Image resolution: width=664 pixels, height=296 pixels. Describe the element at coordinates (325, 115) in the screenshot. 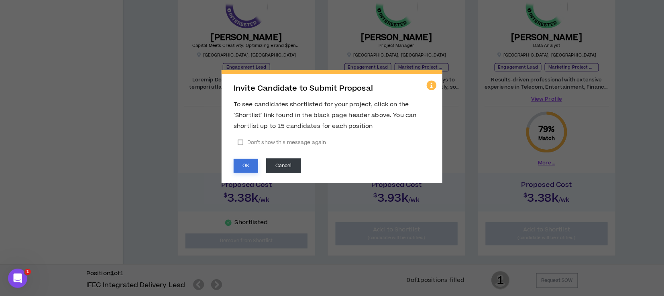

I see `span: To see candidates shortlisted for your project, click on the "Shortlist" link found in the black ...` at that location.